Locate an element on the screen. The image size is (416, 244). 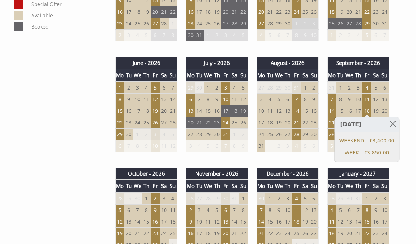
a: WEEK - £3,850.00 is located at coordinates (367, 153).